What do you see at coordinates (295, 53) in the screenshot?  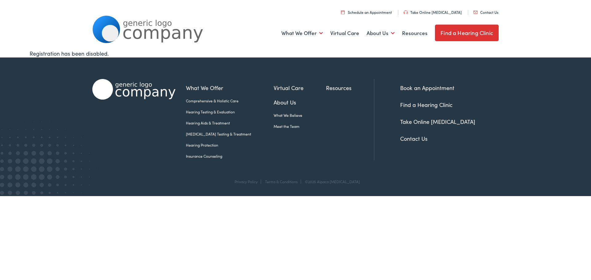 I see `div: Registration has been disabled.` at bounding box center [295, 53].